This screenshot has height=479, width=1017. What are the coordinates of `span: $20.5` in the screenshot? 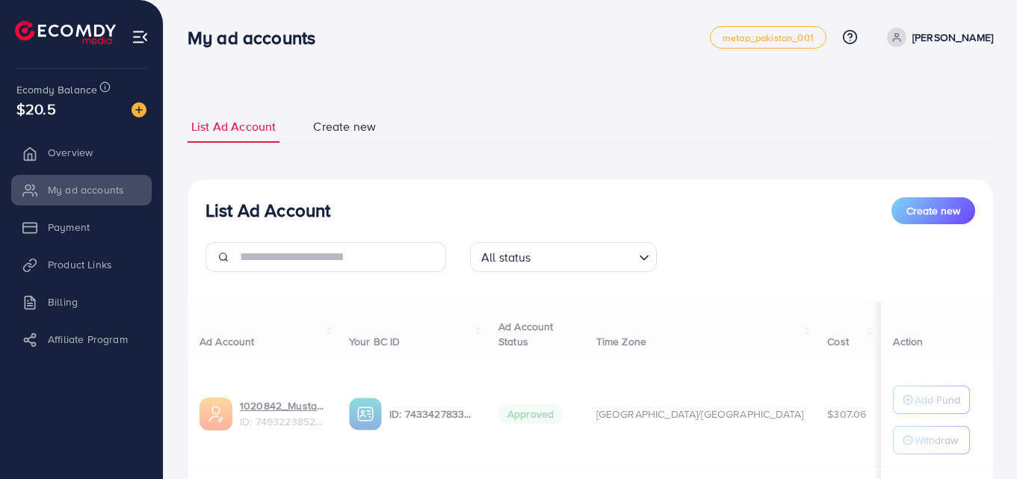 It's located at (36, 108).